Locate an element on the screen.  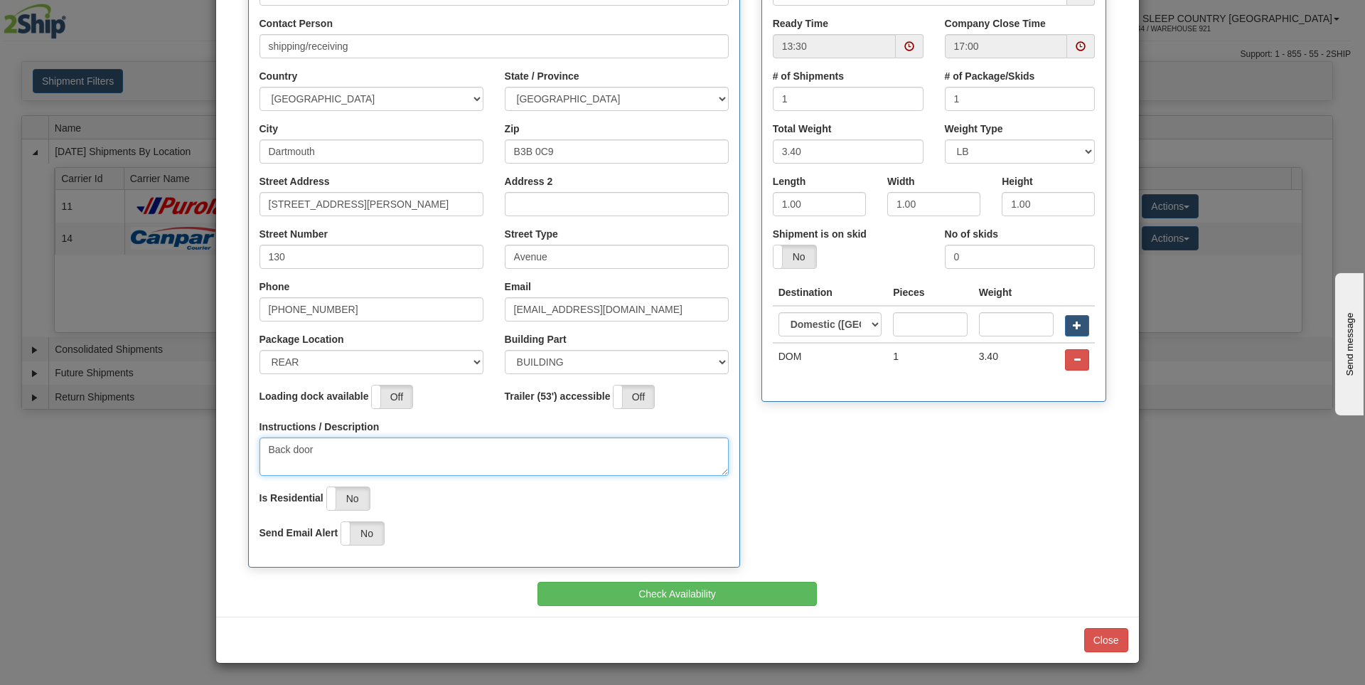
label: Send Email Alert is located at coordinates (299, 533).